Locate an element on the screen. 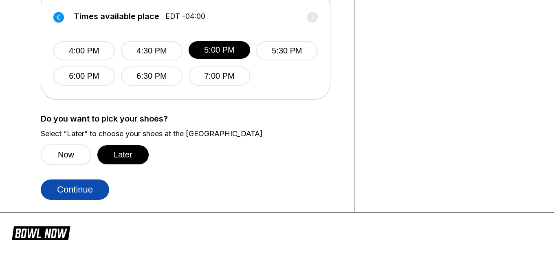 Image resolution: width=554 pixels, height=259 pixels. button: Now is located at coordinates (66, 154).